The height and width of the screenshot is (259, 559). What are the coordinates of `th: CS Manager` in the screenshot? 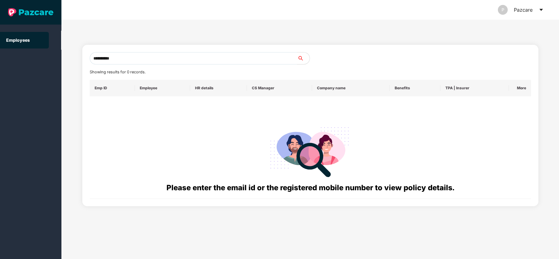 It's located at (279, 88).